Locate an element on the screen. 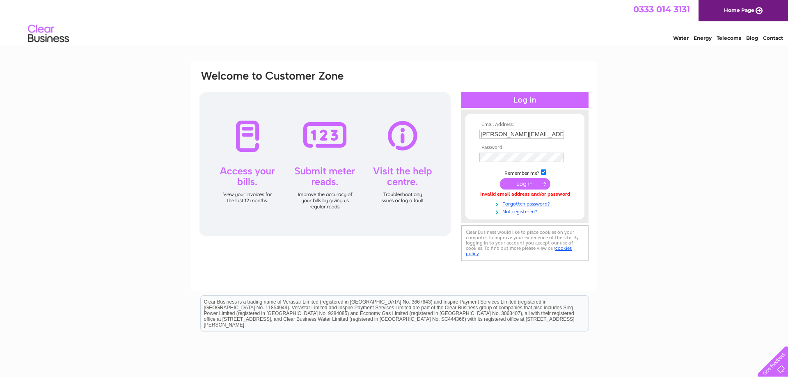  div: Clear Business would like to place cookies on your computer to improve your experience of the sit... is located at coordinates (525, 243).